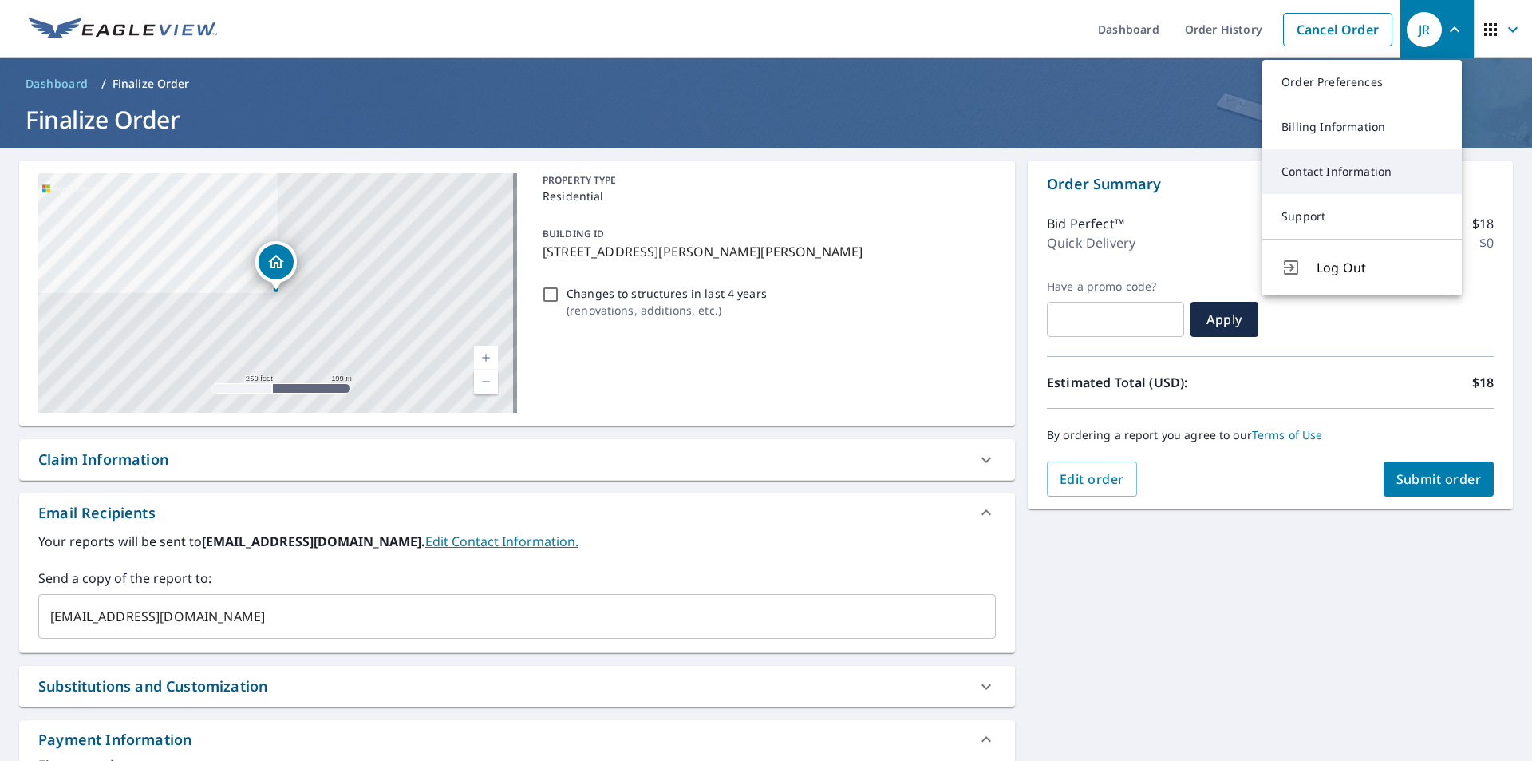  What do you see at coordinates (1380, 267) in the screenshot?
I see `span: Log Out` at bounding box center [1380, 267].